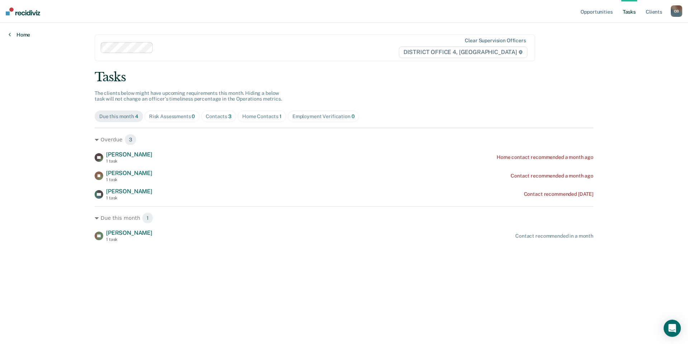  I want to click on span: 4, so click(136, 116).